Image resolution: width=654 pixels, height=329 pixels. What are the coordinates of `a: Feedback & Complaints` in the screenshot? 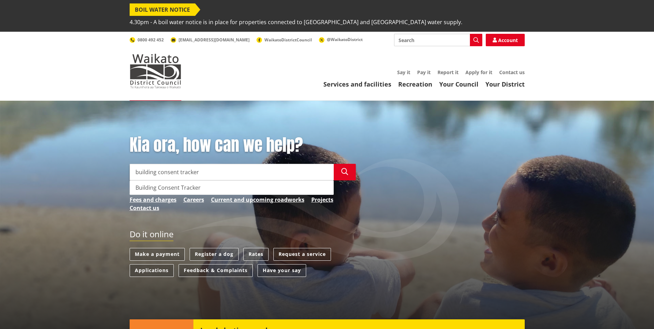 It's located at (216, 270).